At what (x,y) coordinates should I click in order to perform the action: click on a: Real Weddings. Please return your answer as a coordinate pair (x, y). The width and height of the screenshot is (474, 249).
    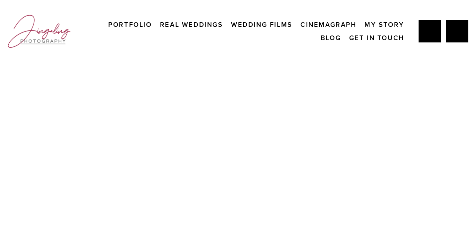
    Looking at the image, I should click on (191, 25).